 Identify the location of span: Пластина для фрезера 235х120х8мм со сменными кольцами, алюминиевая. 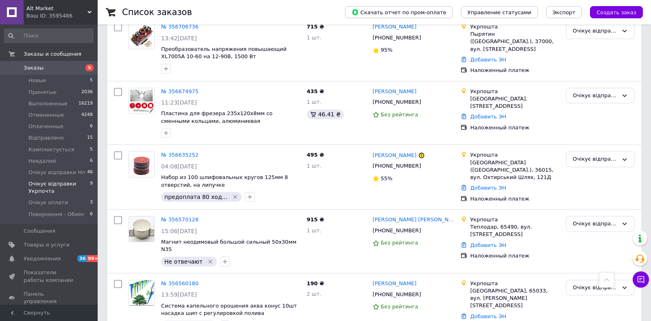
(217, 117).